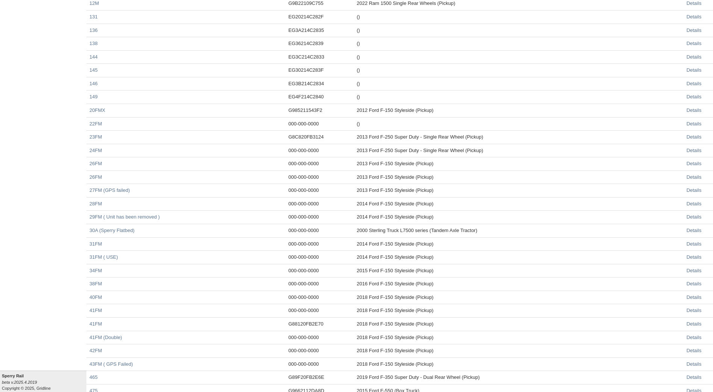 Image resolution: width=713 pixels, height=392 pixels. What do you see at coordinates (95, 297) in the screenshot?
I see `a: 40FM` at bounding box center [95, 297].